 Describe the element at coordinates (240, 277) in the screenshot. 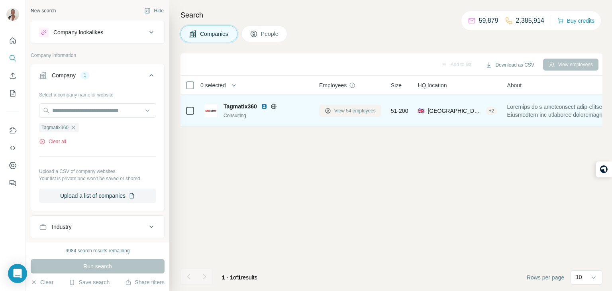

I see `span: results` at that location.